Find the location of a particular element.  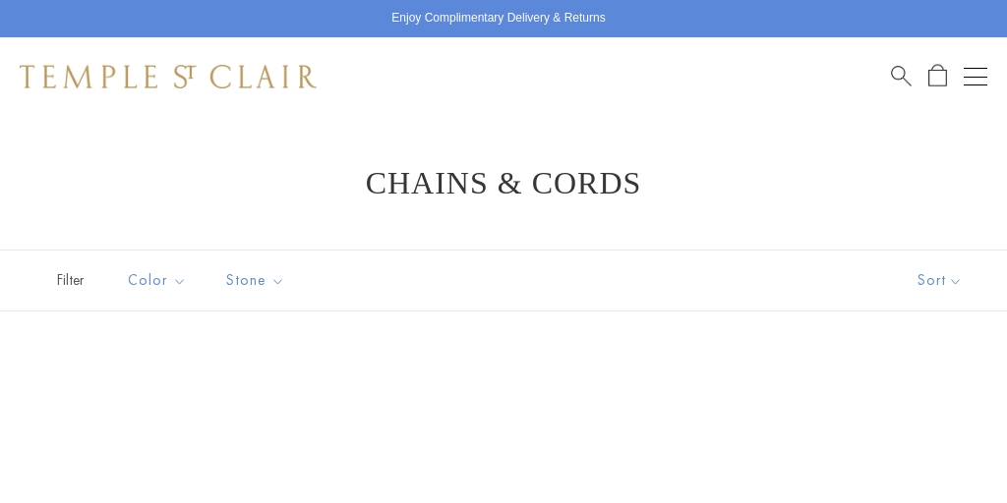

span: Stone is located at coordinates (258, 280).